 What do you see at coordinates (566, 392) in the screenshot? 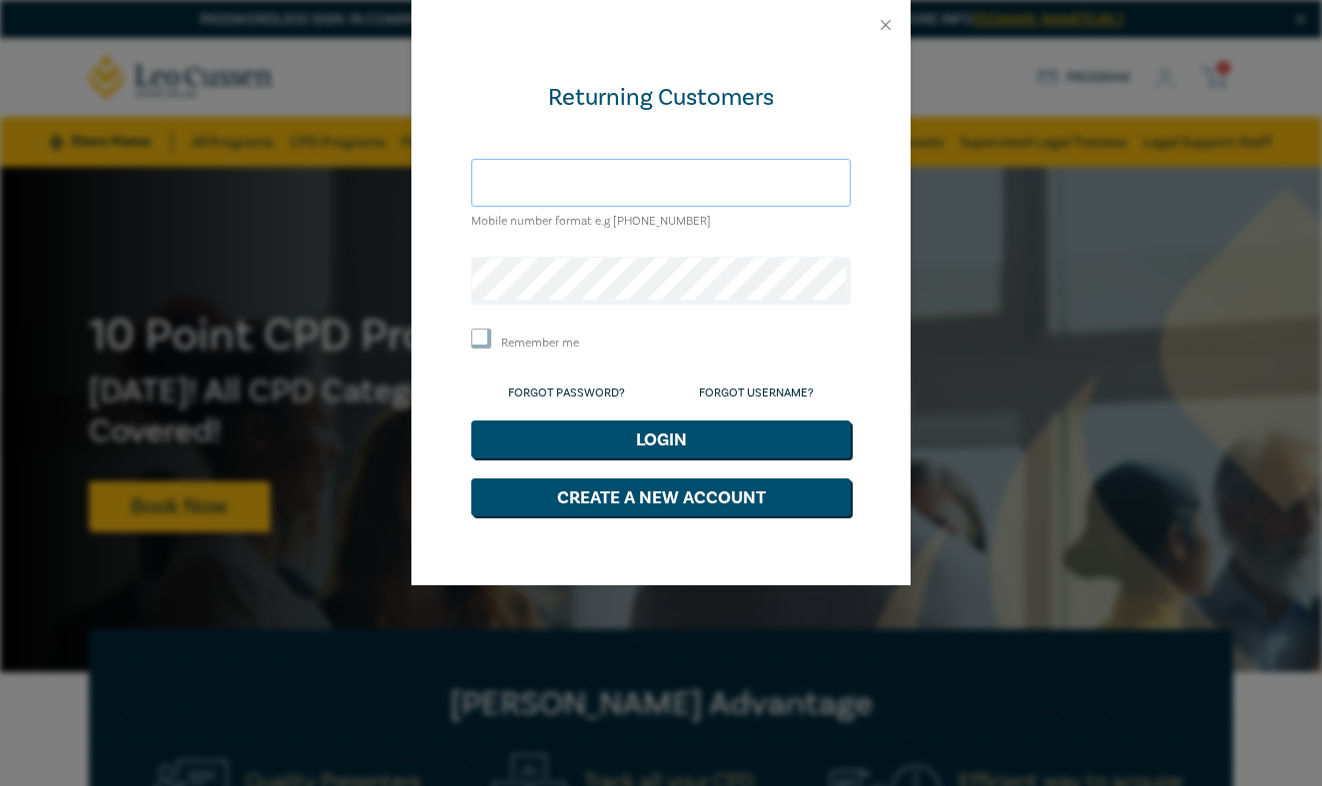
I see `a: Forgot Password?` at bounding box center [566, 392].